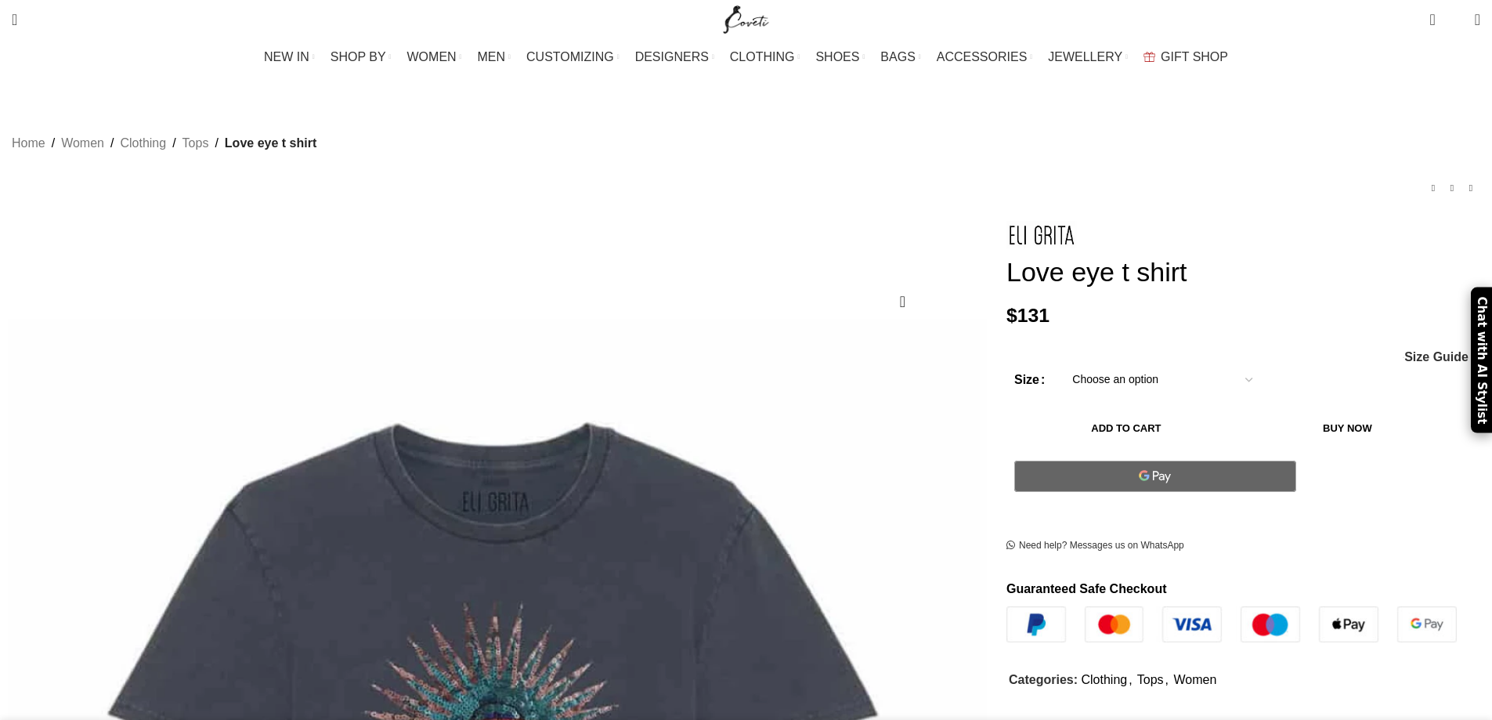  Describe the element at coordinates (672, 56) in the screenshot. I see `span: DESIGNERS` at that location.